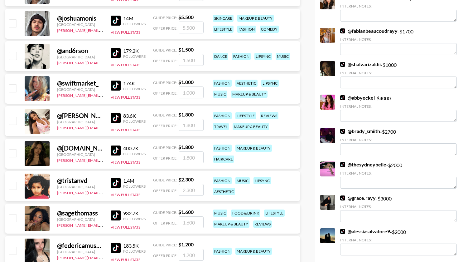  Describe the element at coordinates (134, 245) in the screenshot. I see `div: 183.5K` at that location.